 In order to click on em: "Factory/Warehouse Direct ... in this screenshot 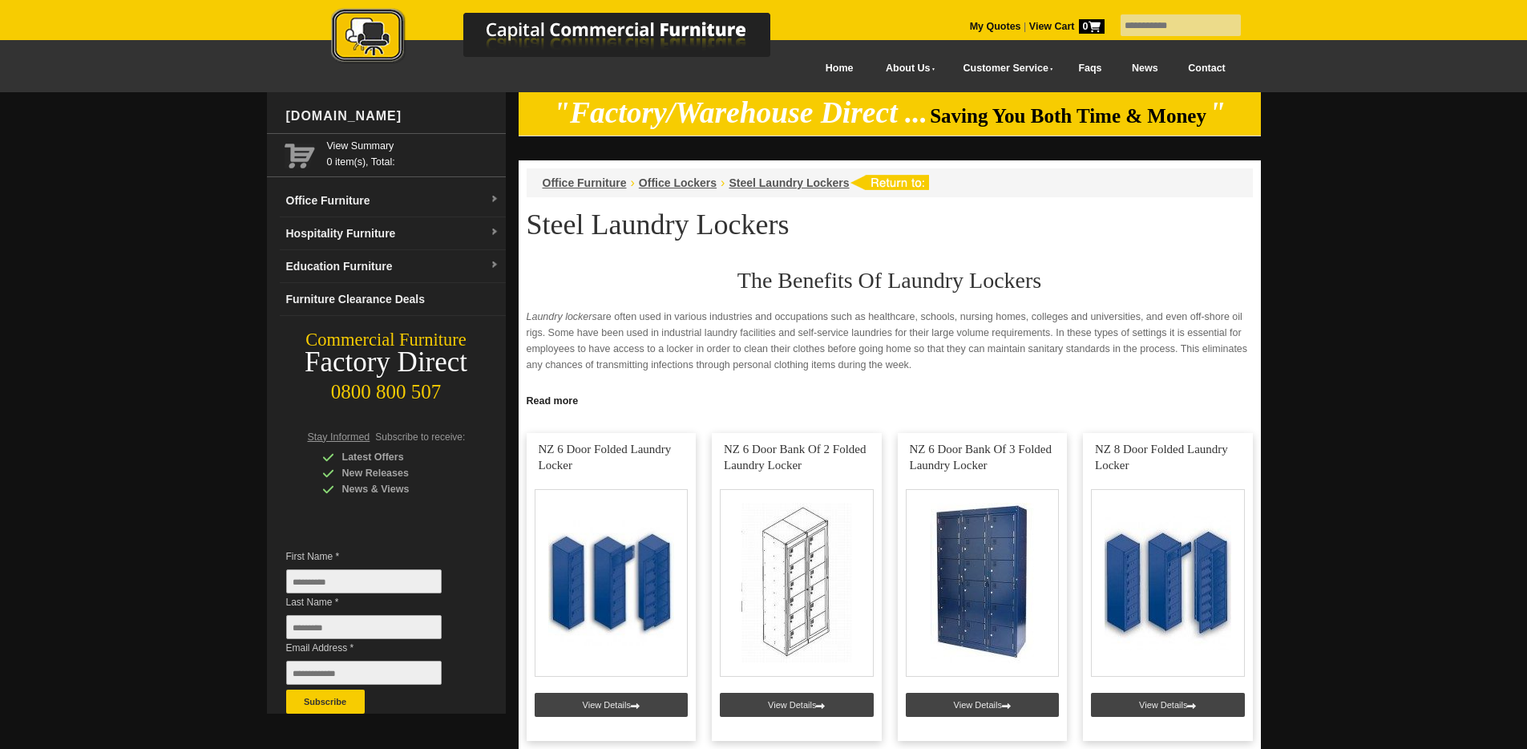, I will do `click(740, 112)`.